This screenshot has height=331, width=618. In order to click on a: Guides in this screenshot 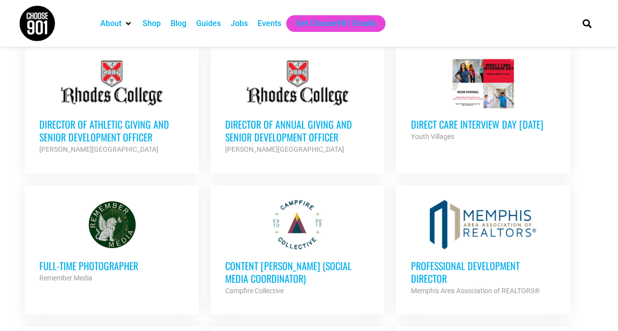, I will do `click(208, 24)`.